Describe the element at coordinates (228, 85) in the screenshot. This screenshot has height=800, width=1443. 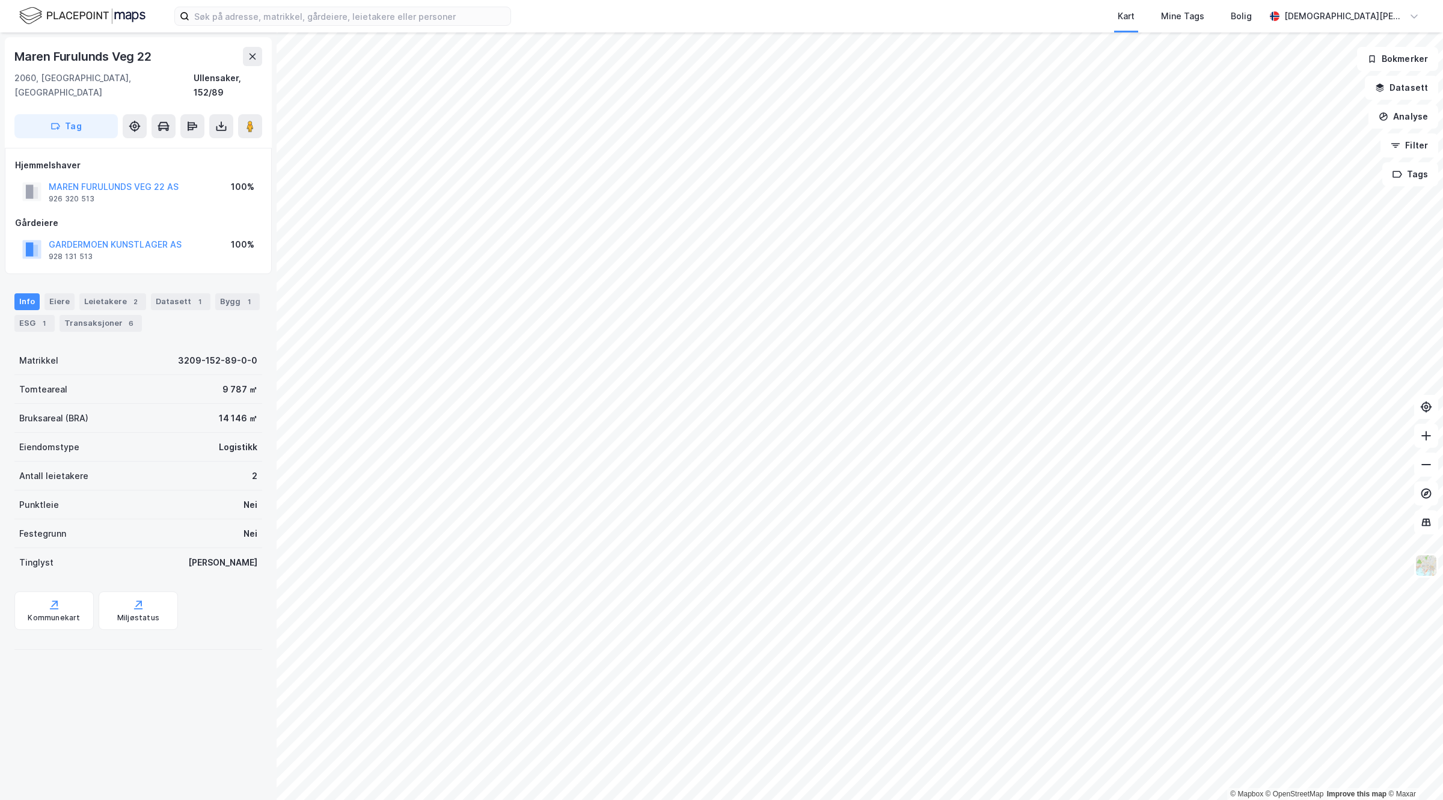
I see `div: Ullensaker, 152/89` at that location.